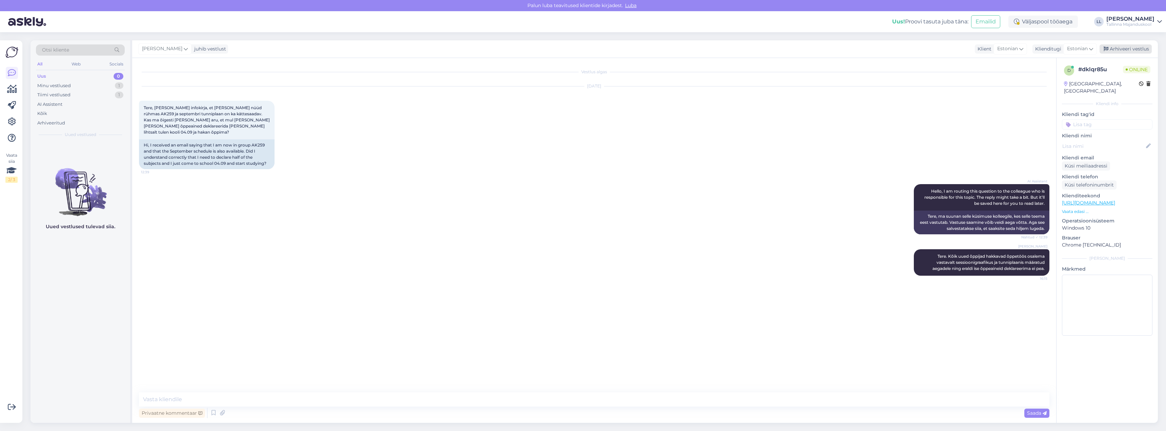  What do you see at coordinates (985, 197) in the screenshot?
I see `span: Hello, I am routing this question to the colleague who is responsible for this topic. The reply m...` at bounding box center [985, 197].